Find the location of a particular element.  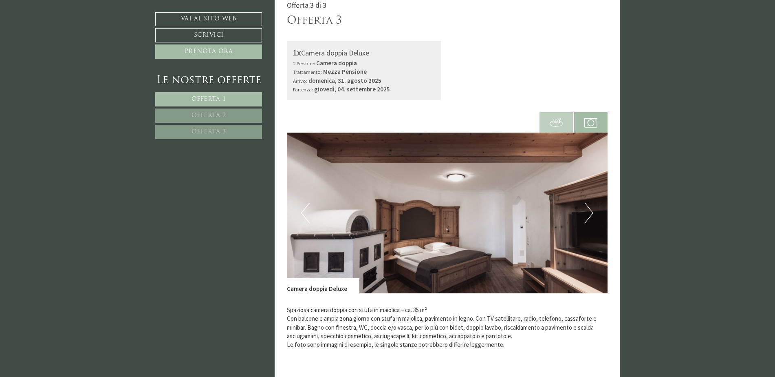

img: image is located at coordinates (447, 213).